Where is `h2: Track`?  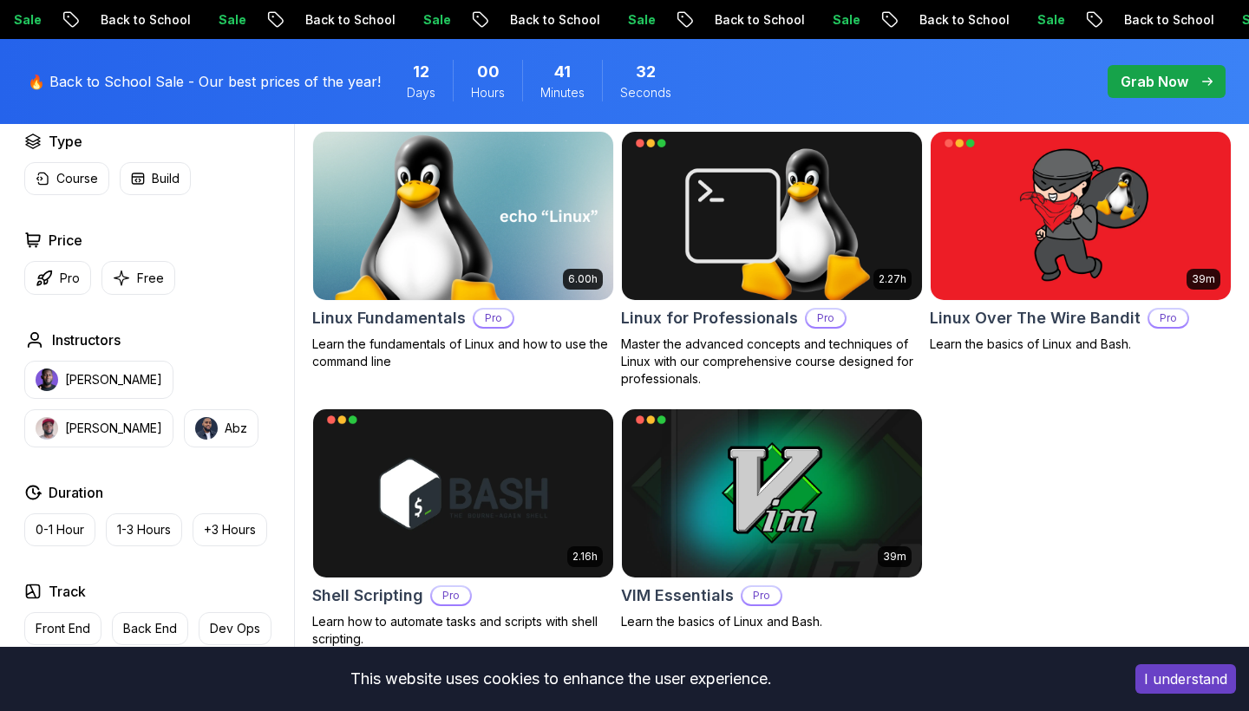 h2: Track is located at coordinates (67, 592).